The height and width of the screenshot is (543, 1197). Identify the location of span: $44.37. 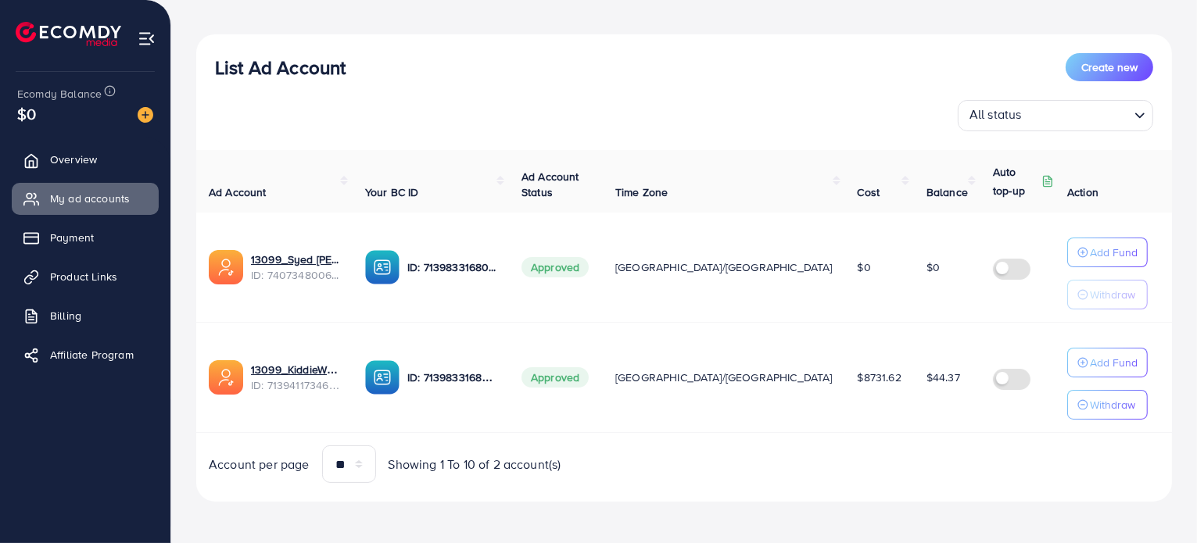
(943, 378).